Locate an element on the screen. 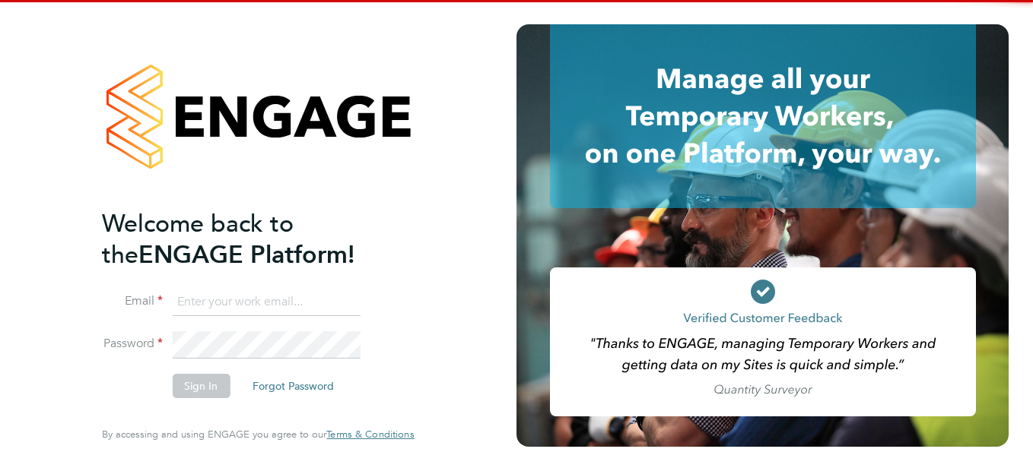 The width and height of the screenshot is (1033, 471). a: Terms & Conditions is located at coordinates (370, 435).